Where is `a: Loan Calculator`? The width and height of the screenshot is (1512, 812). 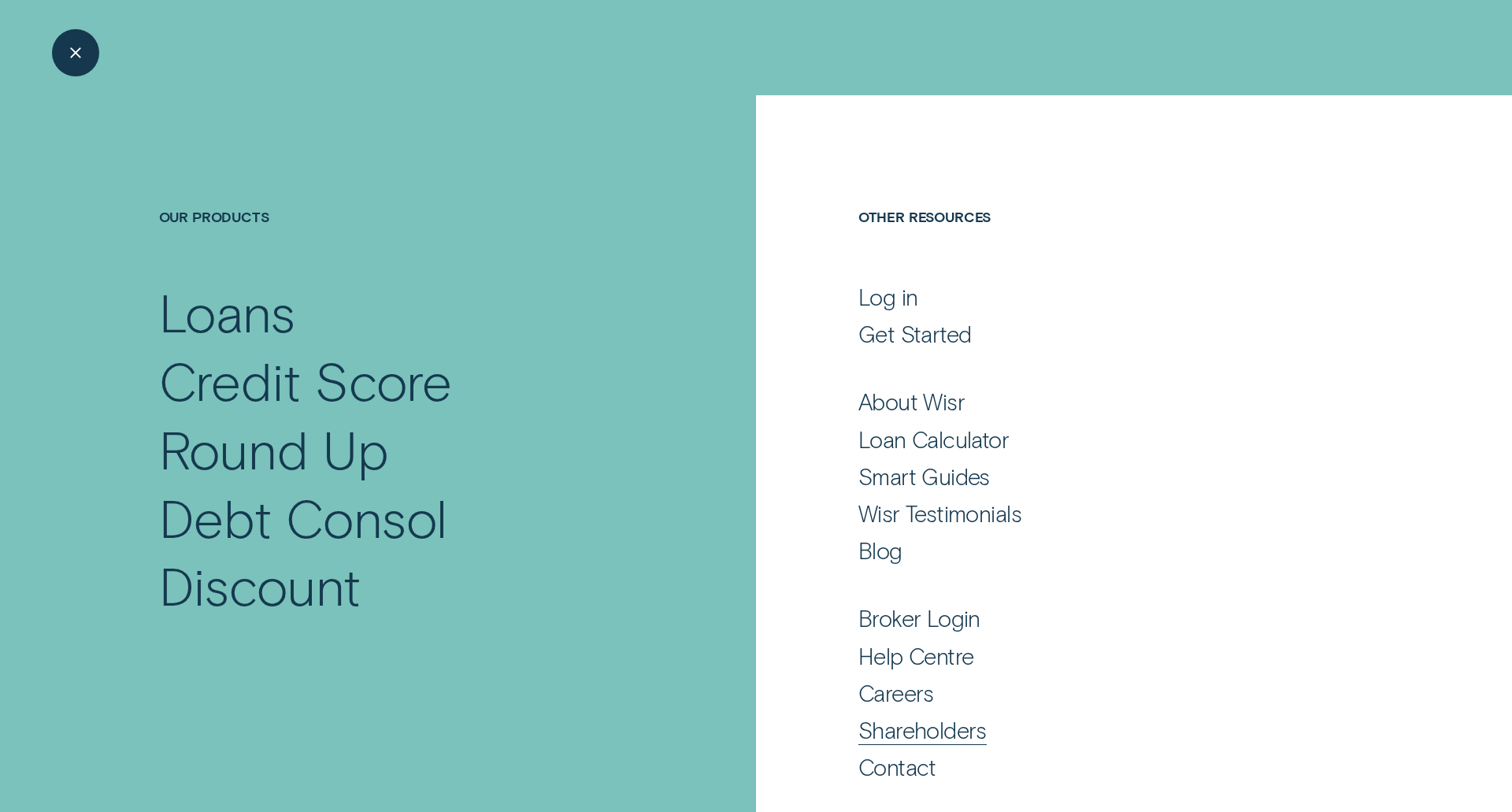
a: Loan Calculator is located at coordinates (1105, 440).